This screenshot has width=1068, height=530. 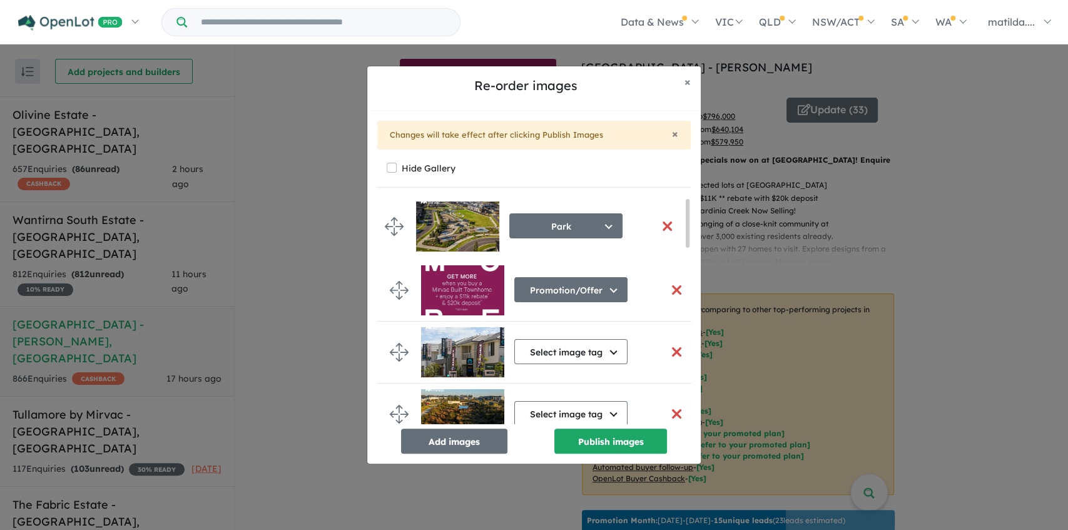 What do you see at coordinates (462, 352) in the screenshot?
I see `img: Smiths%20Lane%20Estate%20-%20Clyde%20North___1753156206.png` at bounding box center [462, 352].